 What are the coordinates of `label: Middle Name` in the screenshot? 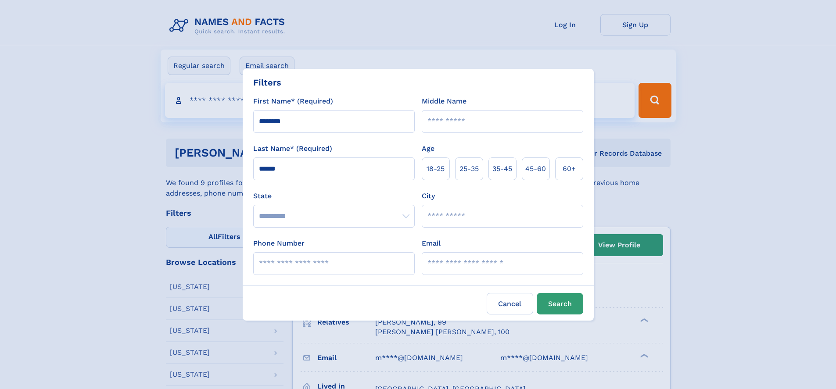 It's located at (444, 101).